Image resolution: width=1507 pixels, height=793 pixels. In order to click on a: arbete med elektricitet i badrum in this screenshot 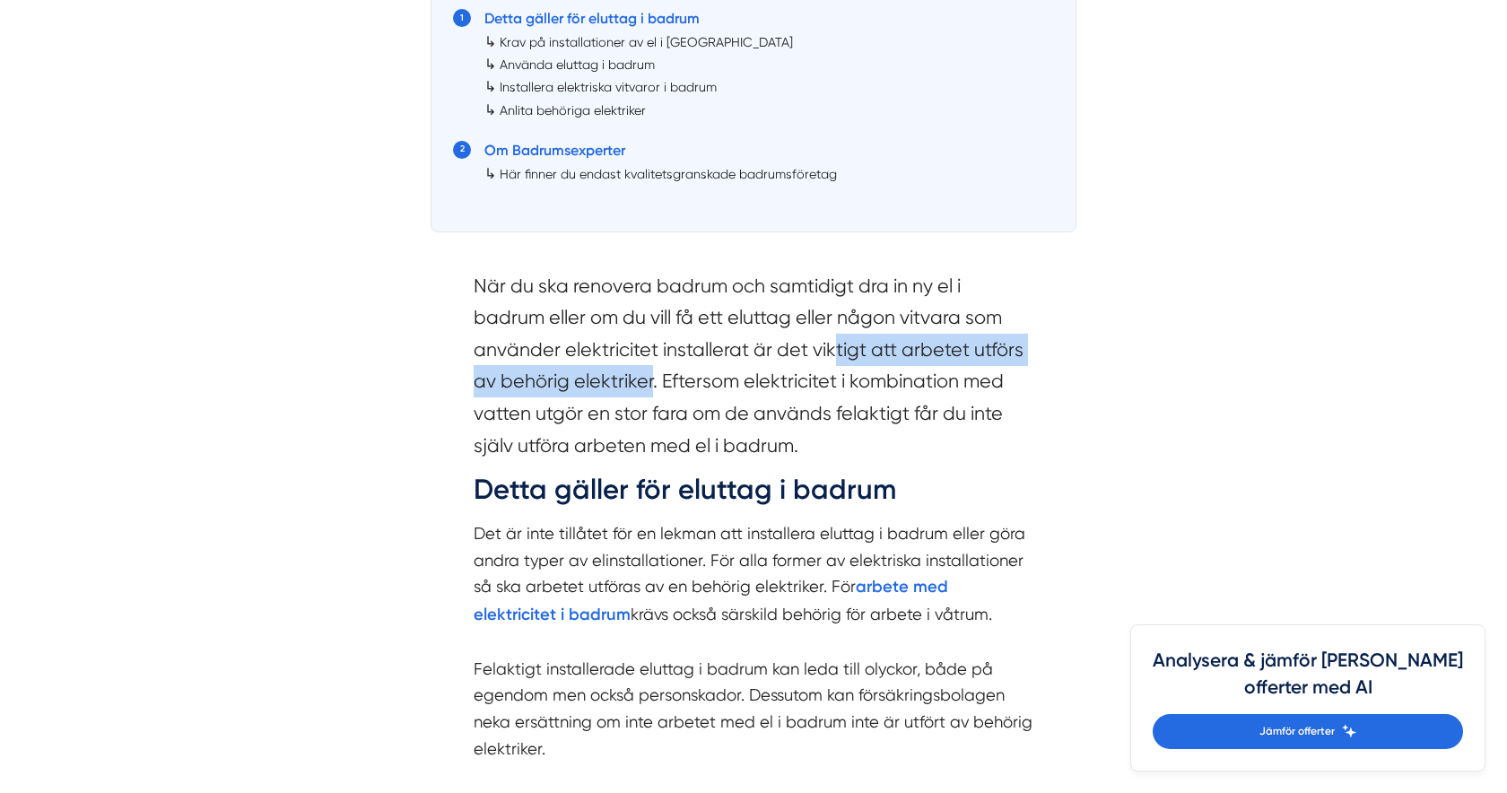, I will do `click(710, 600)`.